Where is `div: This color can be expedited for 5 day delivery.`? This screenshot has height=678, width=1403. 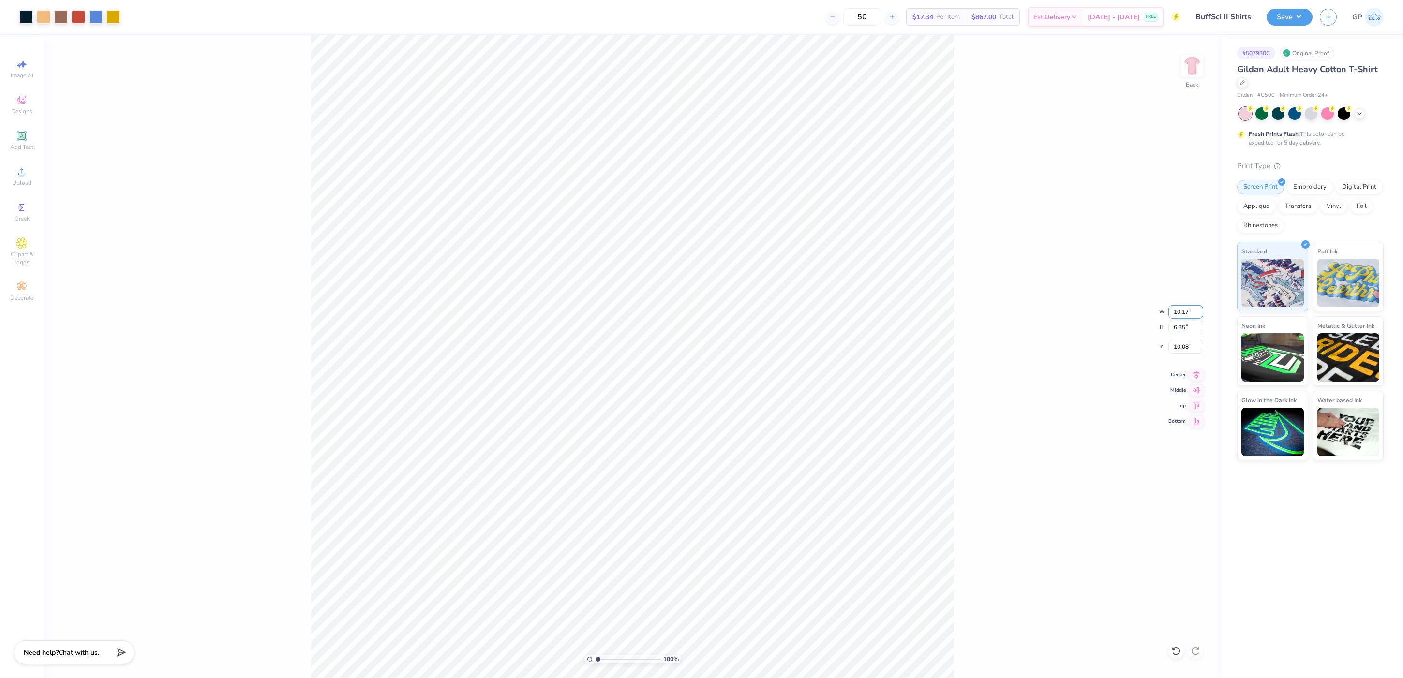
div: This color can be expedited for 5 day delivery. is located at coordinates (1308, 138).